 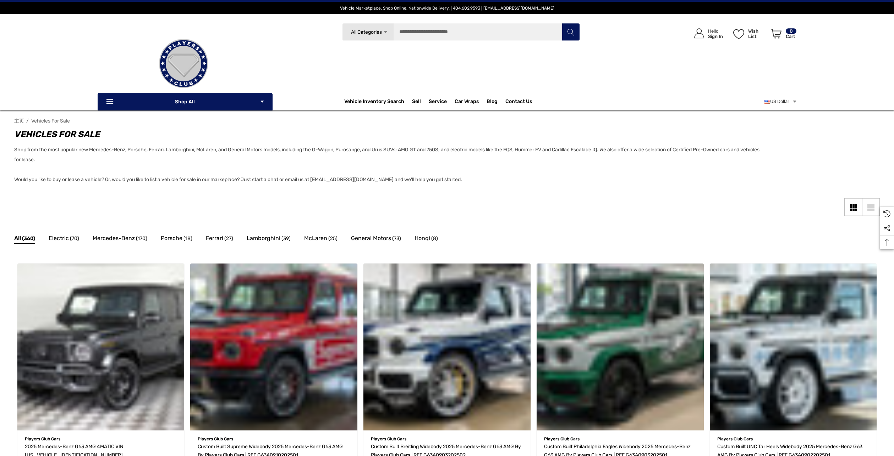 What do you see at coordinates (376, 239) in the screenshot?
I see `a: Button Go To Sub Category General Motors` at bounding box center [376, 239].